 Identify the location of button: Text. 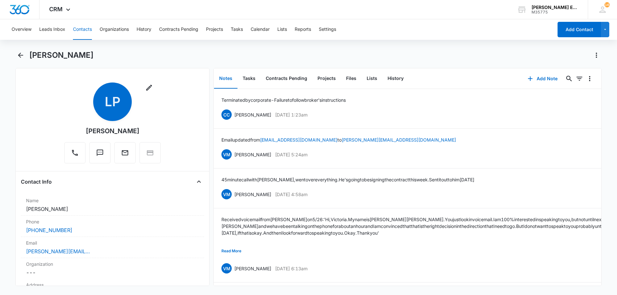
(100, 153).